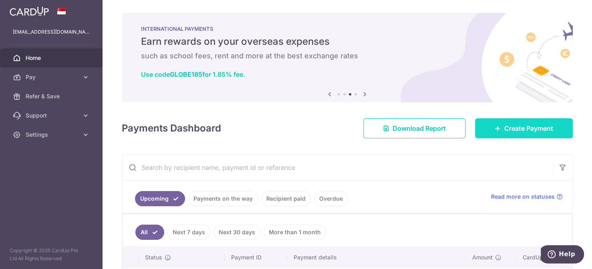 Image resolution: width=592 pixels, height=269 pixels. I want to click on a: Read more on statuses, so click(526, 197).